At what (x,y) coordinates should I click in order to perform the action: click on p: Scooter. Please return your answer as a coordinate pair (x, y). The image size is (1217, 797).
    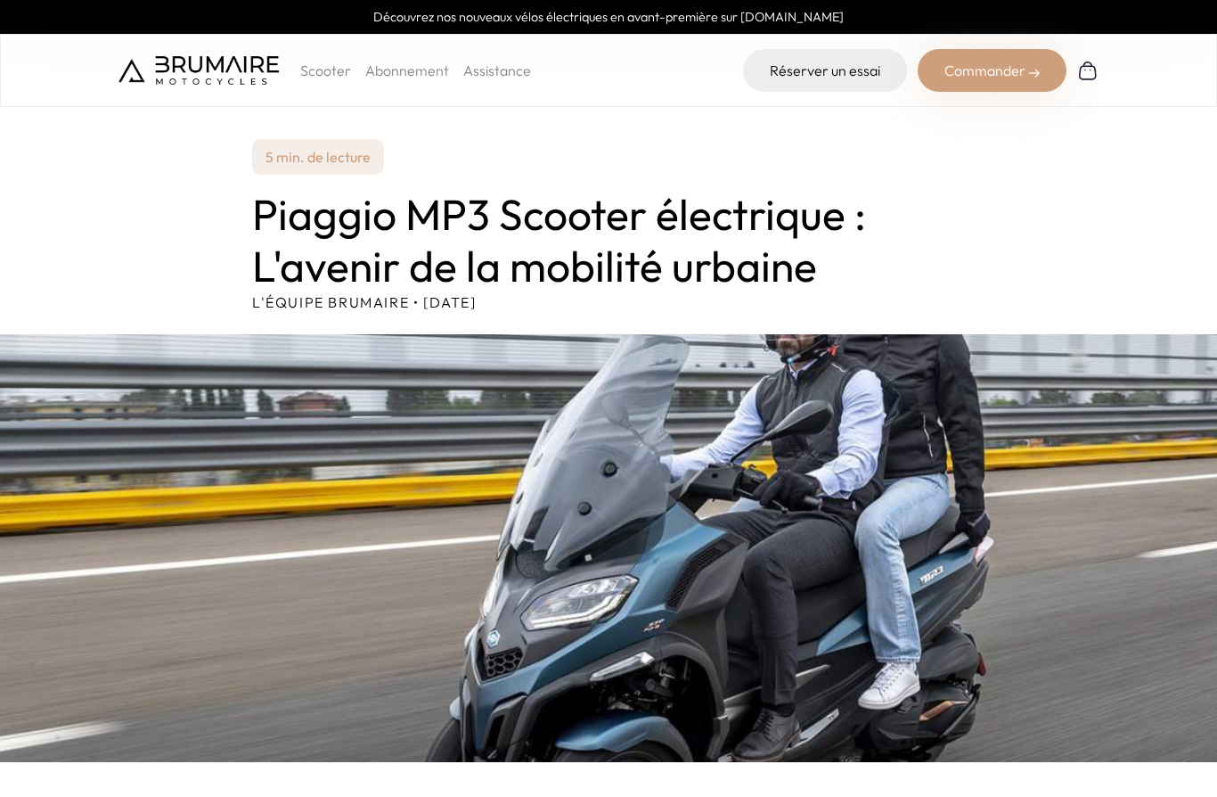
    Looking at the image, I should click on (325, 70).